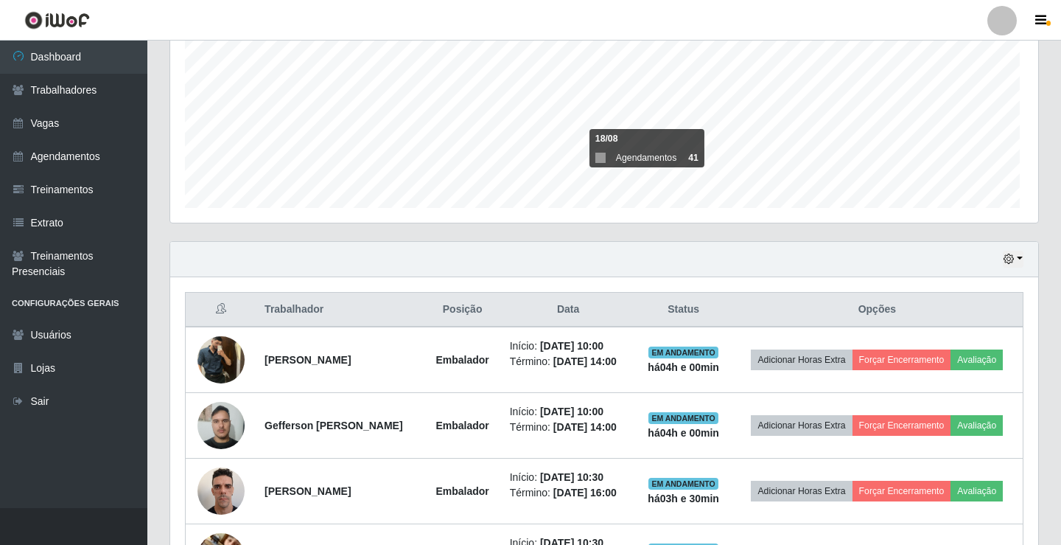 The height and width of the screenshot is (545, 1061). Describe the element at coordinates (221, 359) in the screenshot. I see `img: 1745620439120.jpeg` at that location.